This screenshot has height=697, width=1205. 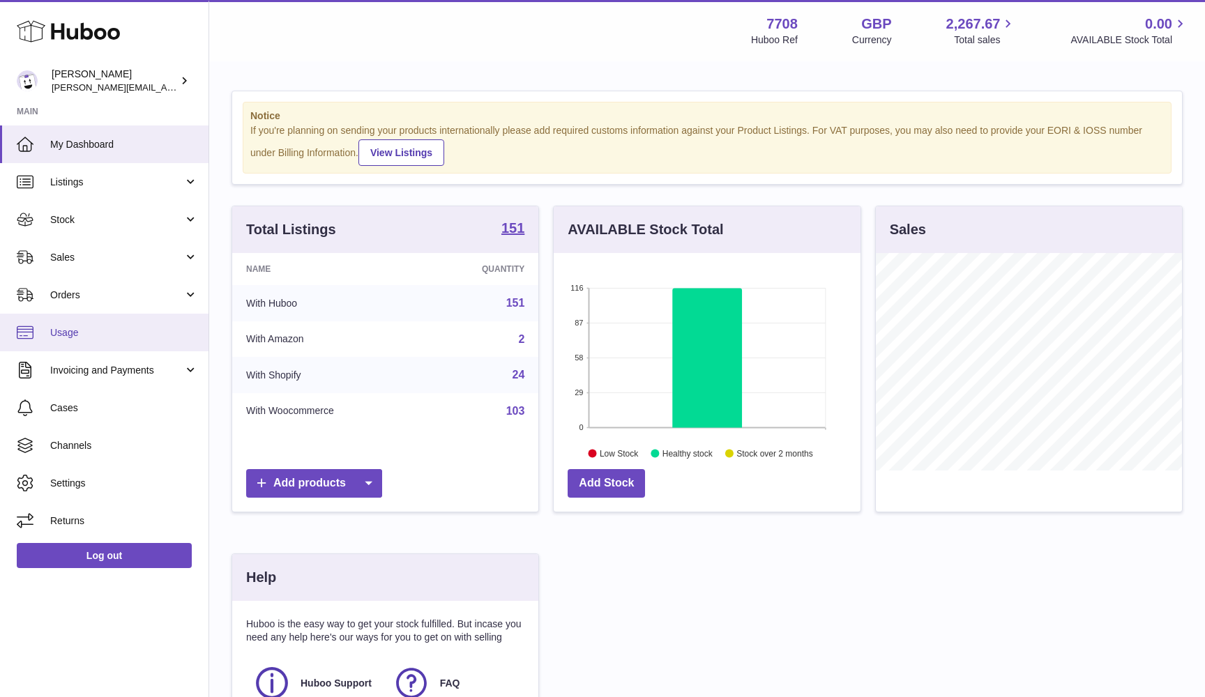 What do you see at coordinates (124, 445) in the screenshot?
I see `span: Channels` at bounding box center [124, 445].